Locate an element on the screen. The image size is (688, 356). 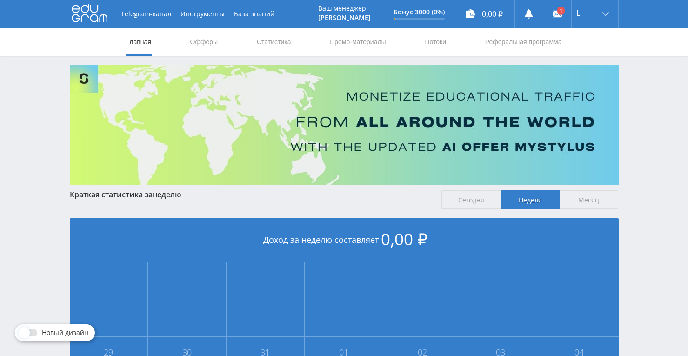
p: Ваш менеджер: is located at coordinates (344, 8).